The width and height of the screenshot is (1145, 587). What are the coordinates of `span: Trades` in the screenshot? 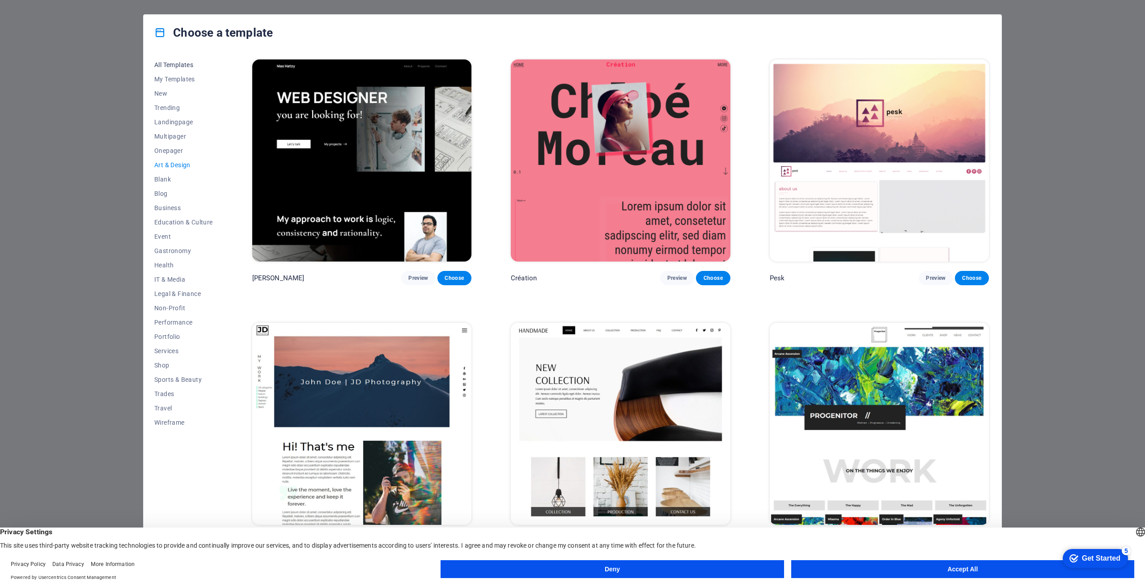 It's located at (183, 394).